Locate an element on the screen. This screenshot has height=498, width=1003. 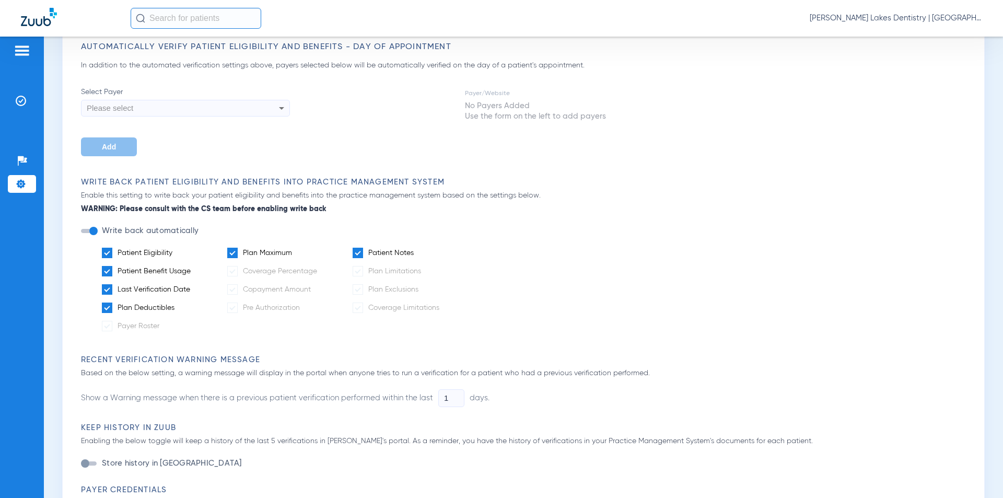
span: Coverage Percentage is located at coordinates (280, 271).